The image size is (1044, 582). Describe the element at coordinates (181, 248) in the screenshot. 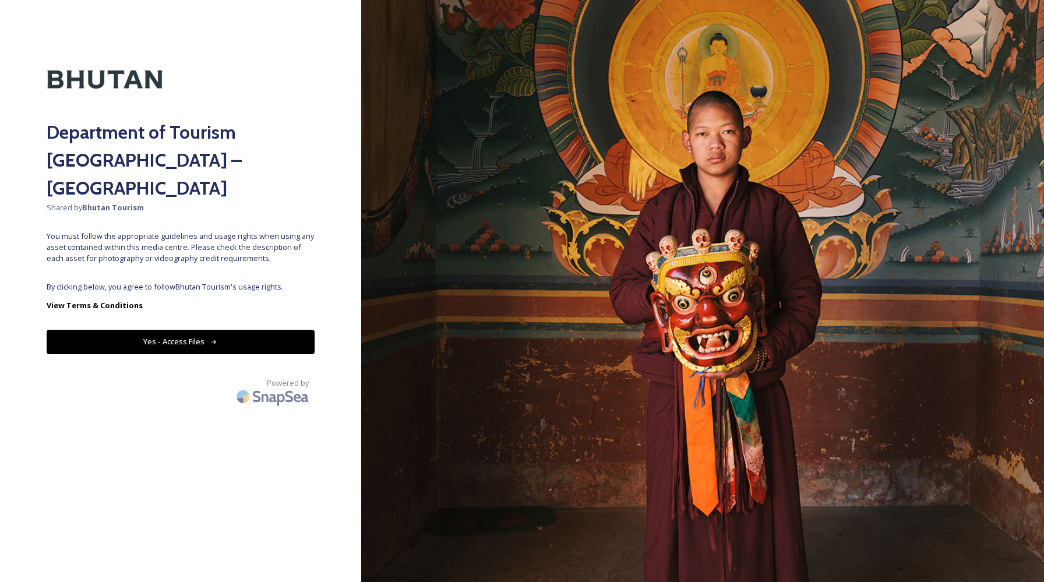

I see `span: You must follow the appropriate guidelines and usage rights when using any asset contained within...` at that location.